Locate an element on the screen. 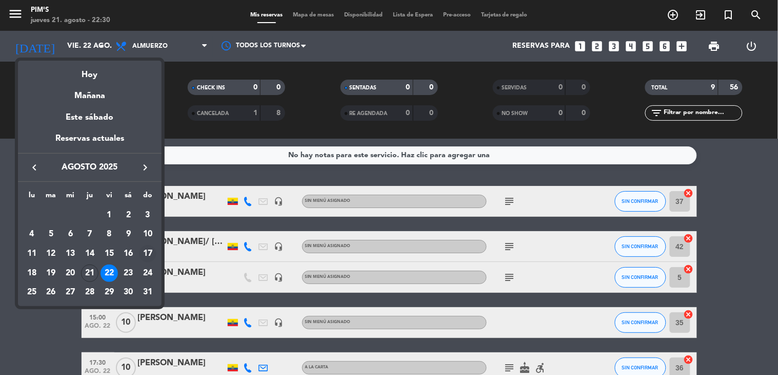 This screenshot has width=778, height=375. button: keyboard_arrow_right is located at coordinates (145, 167).